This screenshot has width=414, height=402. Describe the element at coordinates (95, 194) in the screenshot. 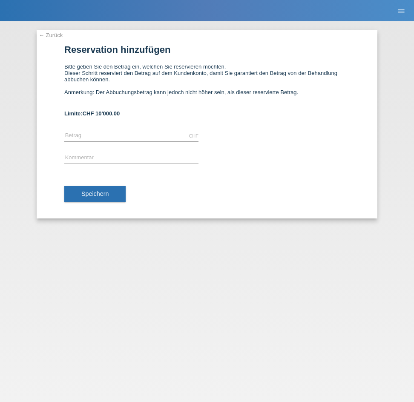

I see `button: Speichern` at that location.